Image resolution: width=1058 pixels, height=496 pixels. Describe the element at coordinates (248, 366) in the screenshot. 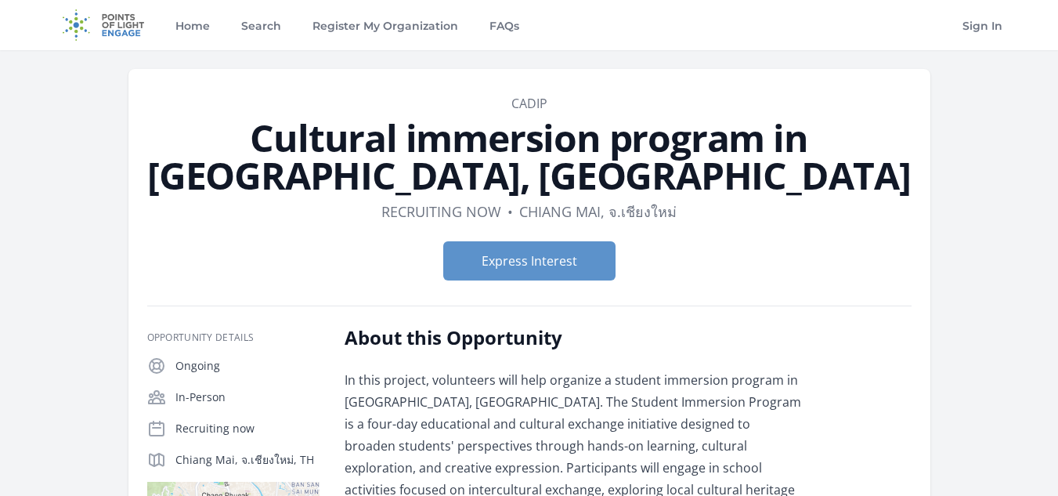

I see `p: Ongoing` at that location.